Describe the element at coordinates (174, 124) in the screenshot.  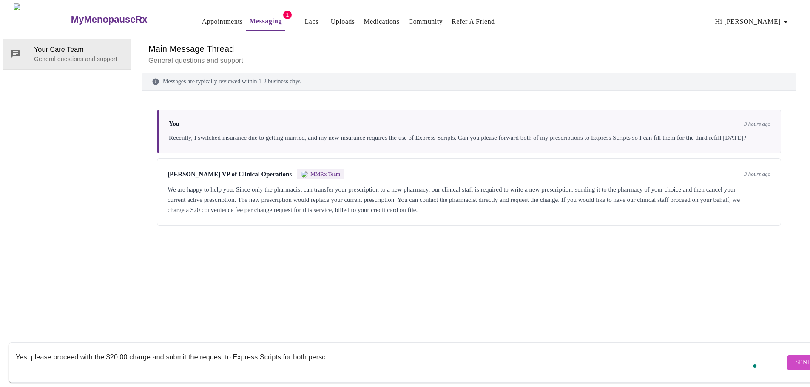
I see `span: You` at that location.